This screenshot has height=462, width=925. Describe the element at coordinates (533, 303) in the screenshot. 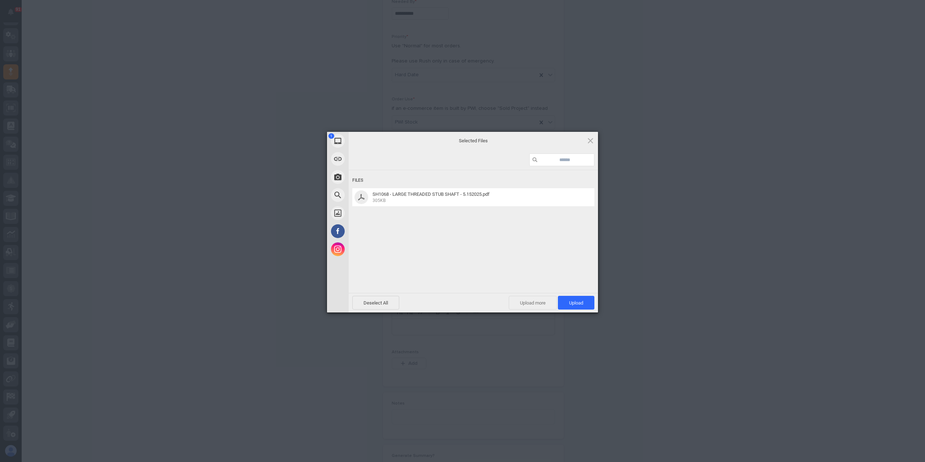

I see `span: Upload more` at that location.